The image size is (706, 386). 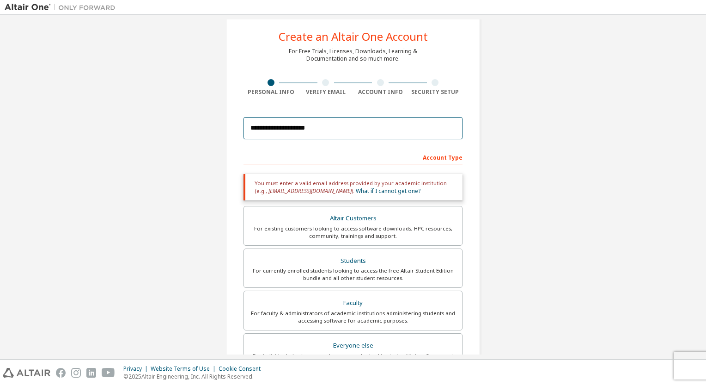 I want to click on div: Verify Email, so click(x=326, y=92).